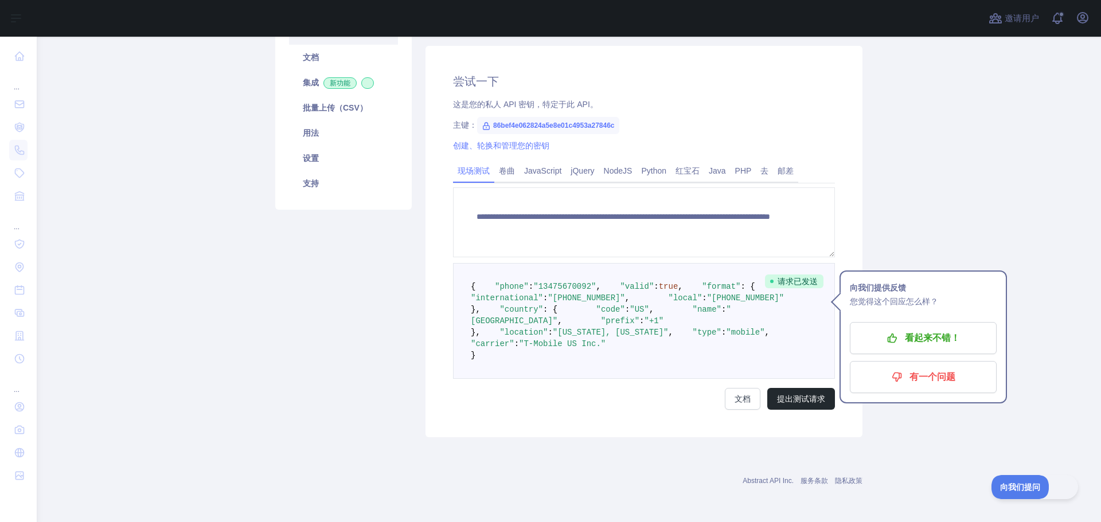 This screenshot has width=1101, height=522. I want to click on font: 服务条款, so click(814, 481).